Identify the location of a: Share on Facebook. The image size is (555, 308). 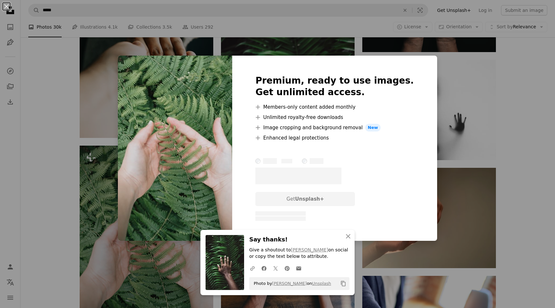
(264, 268).